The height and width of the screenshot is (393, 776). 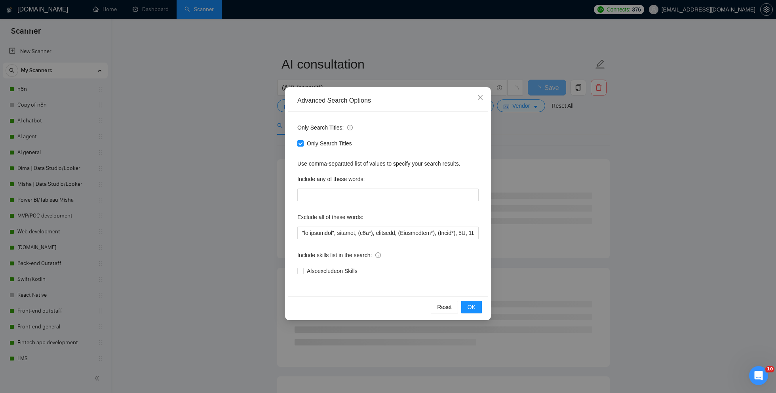 I want to click on span: Only Search Titles, so click(x=329, y=143).